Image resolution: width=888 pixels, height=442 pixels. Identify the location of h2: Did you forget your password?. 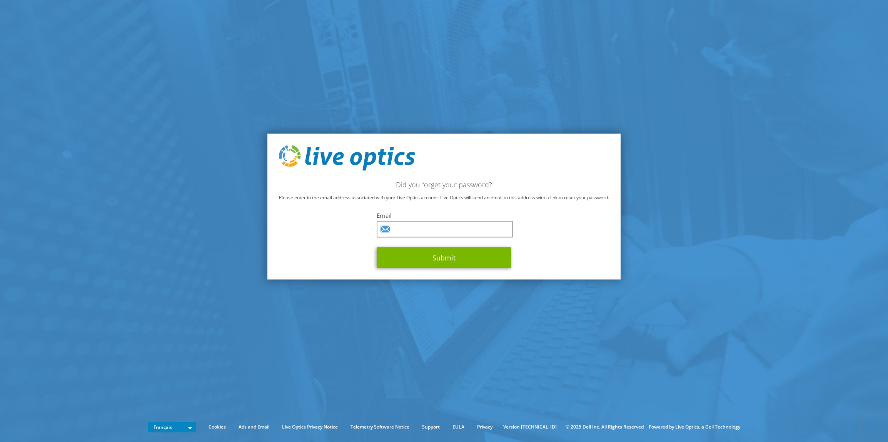
(444, 184).